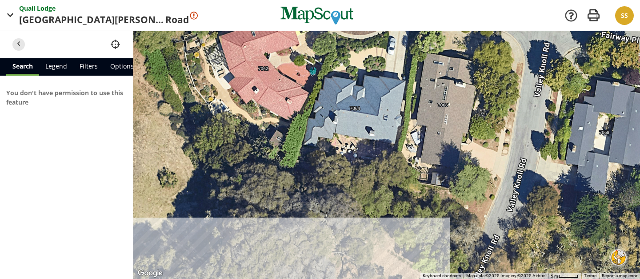 The height and width of the screenshot is (279, 640). What do you see at coordinates (590, 275) in the screenshot?
I see `a: Terms` at bounding box center [590, 275].